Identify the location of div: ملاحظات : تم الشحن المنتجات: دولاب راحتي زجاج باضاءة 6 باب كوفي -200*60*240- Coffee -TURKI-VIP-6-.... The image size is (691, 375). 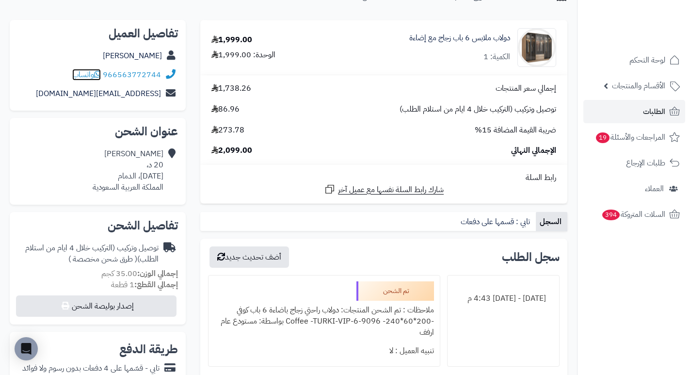
(324, 321).